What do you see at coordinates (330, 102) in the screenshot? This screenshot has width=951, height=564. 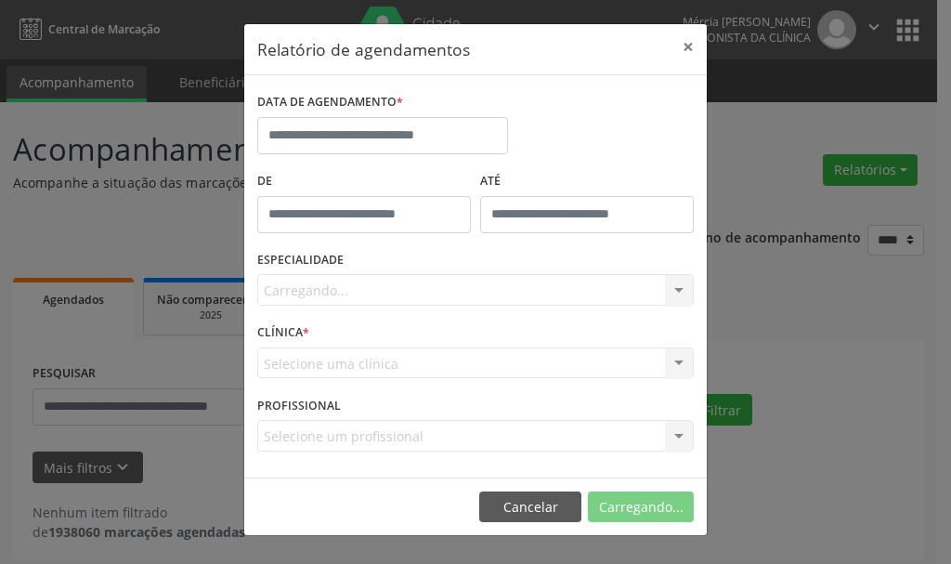 I see `label: DATA DE AGENDAMENTO` at bounding box center [330, 102].